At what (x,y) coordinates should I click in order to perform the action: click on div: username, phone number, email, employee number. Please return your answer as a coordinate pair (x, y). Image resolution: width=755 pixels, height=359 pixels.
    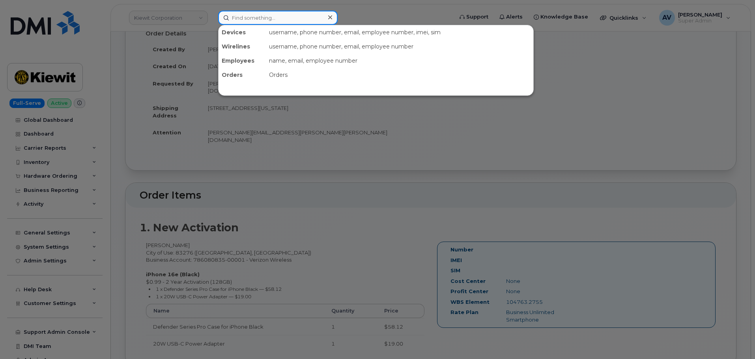
    Looking at the image, I should click on (400, 47).